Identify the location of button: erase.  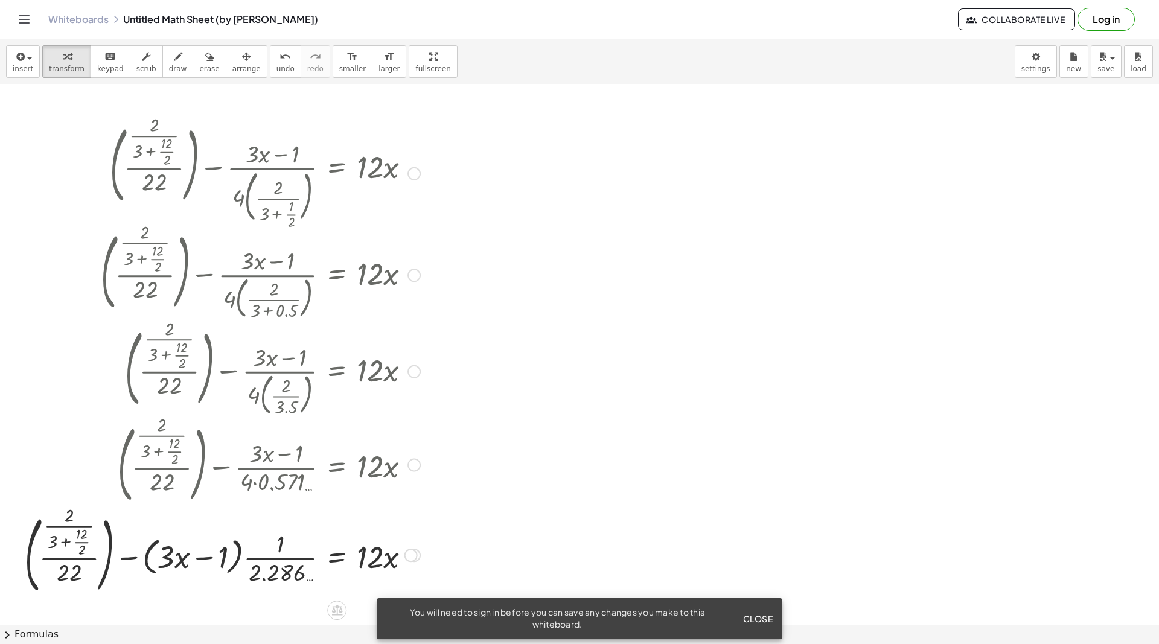
(209, 62).